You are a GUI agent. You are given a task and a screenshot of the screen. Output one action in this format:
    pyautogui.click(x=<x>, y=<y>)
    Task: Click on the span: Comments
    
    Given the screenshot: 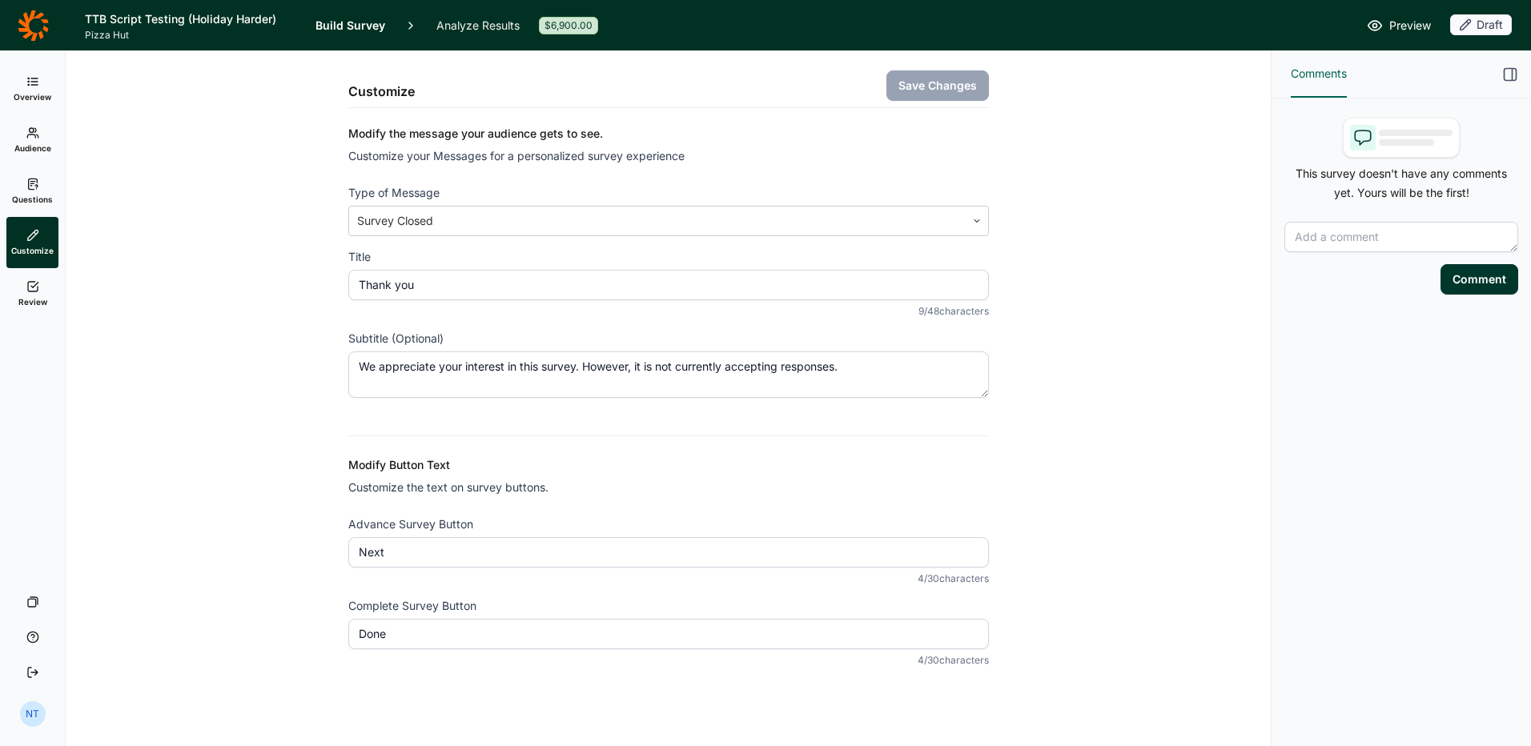 What is the action you would take?
    pyautogui.click(x=1319, y=74)
    